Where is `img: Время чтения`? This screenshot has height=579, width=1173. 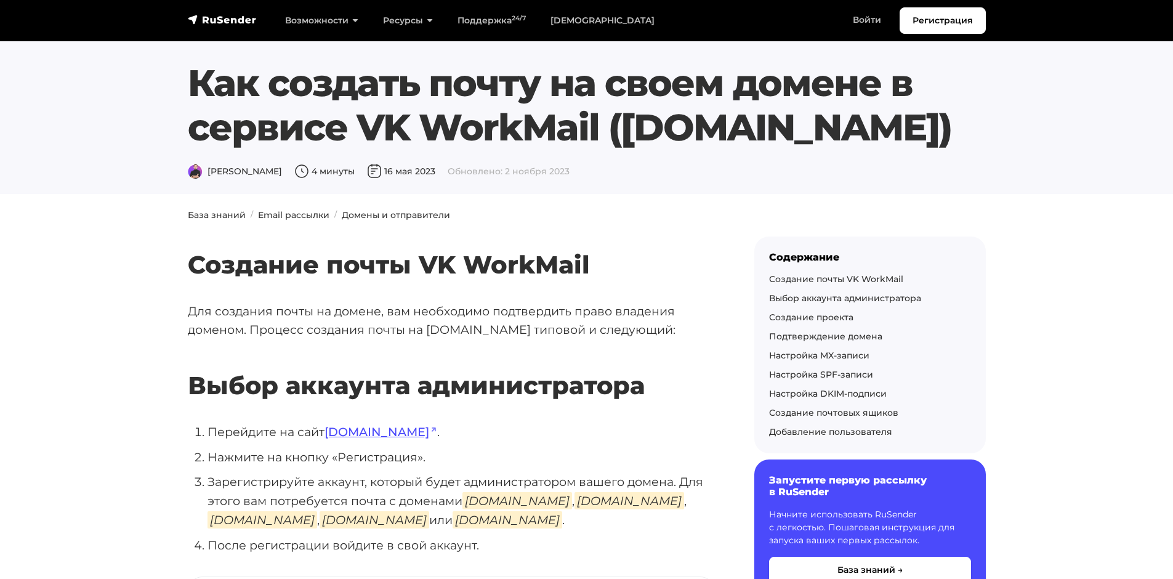 img: Время чтения is located at coordinates (302, 171).